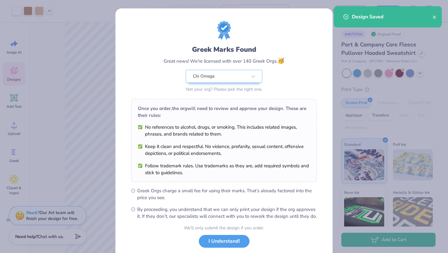 The height and width of the screenshot is (253, 448). What do you see at coordinates (435, 17) in the screenshot?
I see `button: close` at bounding box center [435, 17].